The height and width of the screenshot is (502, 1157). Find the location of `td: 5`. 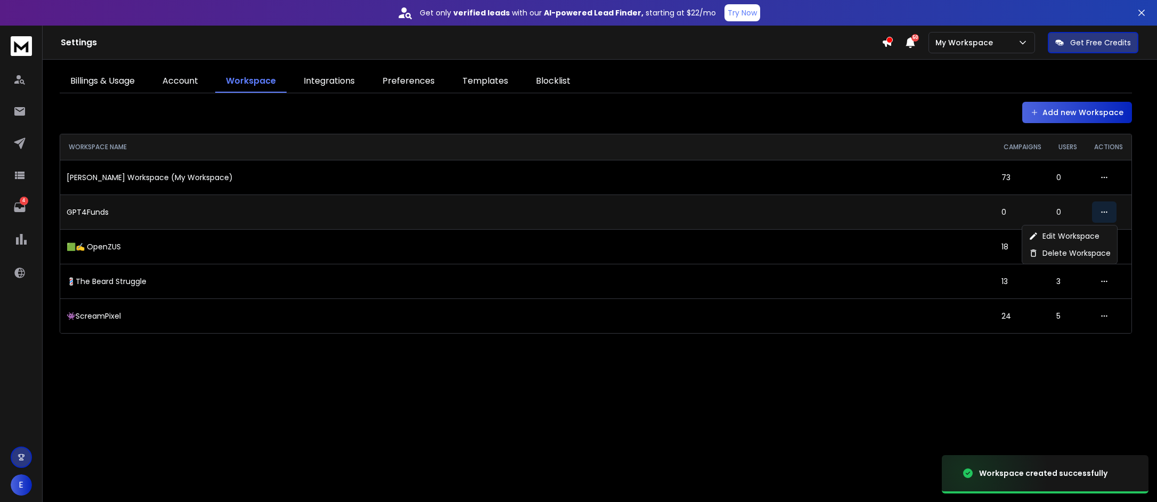

td: 5 is located at coordinates (1067, 315).